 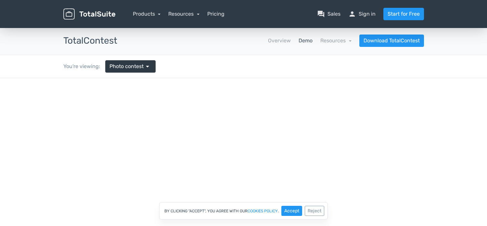 What do you see at coordinates (305, 41) in the screenshot?
I see `a: Demo` at bounding box center [305, 41].